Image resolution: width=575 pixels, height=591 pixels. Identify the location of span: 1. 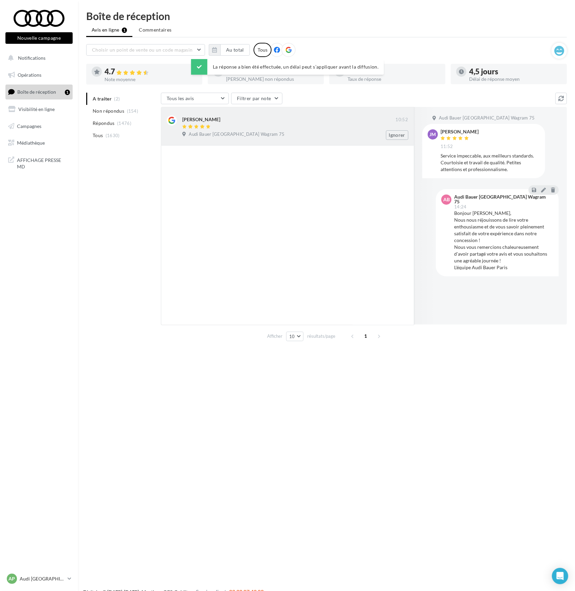
(366, 336).